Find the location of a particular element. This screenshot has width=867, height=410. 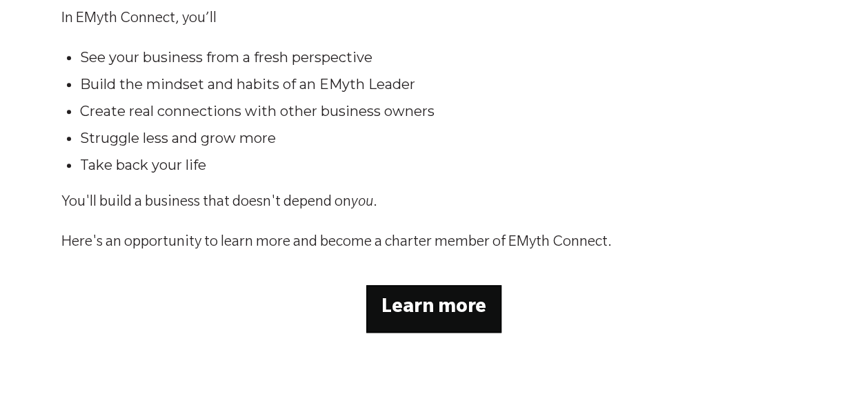

li: Take back your life is located at coordinates (440, 165).